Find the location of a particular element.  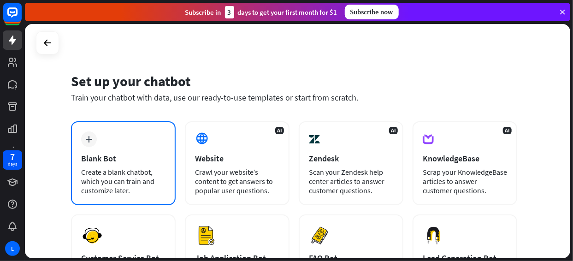

a: 7 days is located at coordinates (12, 160).